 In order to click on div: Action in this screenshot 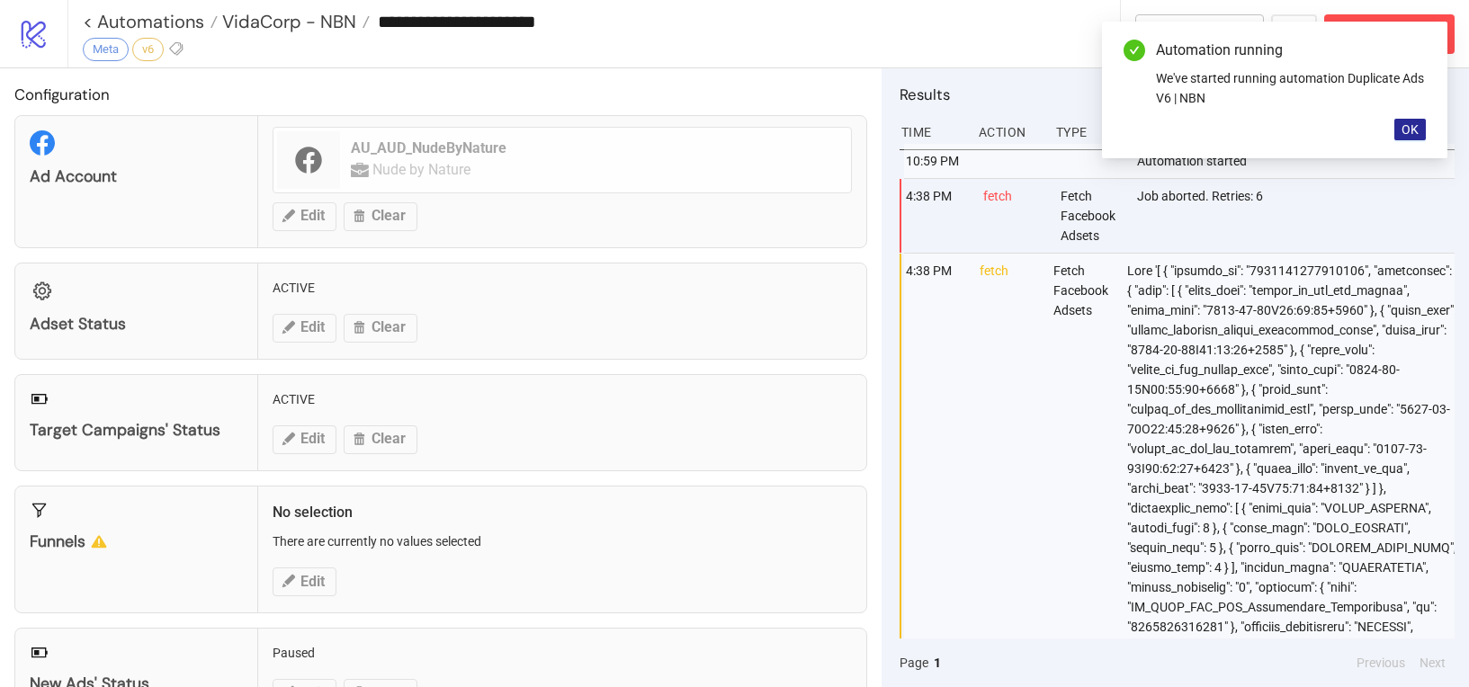, I will do `click(1010, 132)`.